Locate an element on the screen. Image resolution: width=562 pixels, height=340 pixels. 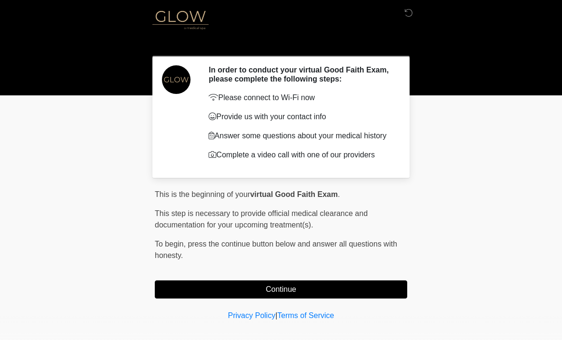
span: This is the beginning of your is located at coordinates (203, 194).